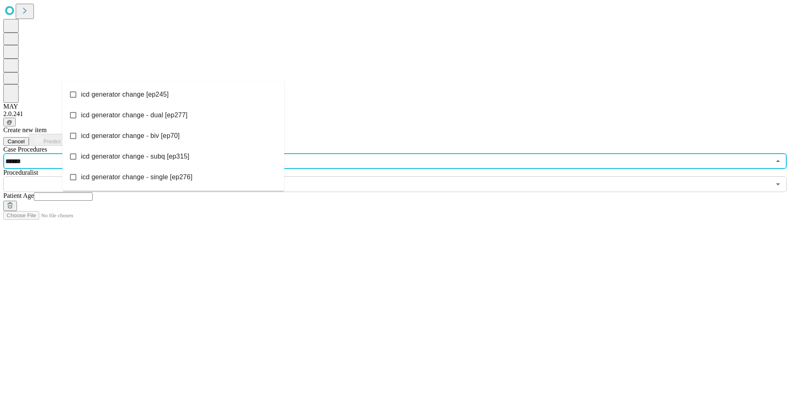 Image resolution: width=790 pixels, height=394 pixels. Describe the element at coordinates (25, 130) in the screenshot. I see `span: Create new item` at that location.